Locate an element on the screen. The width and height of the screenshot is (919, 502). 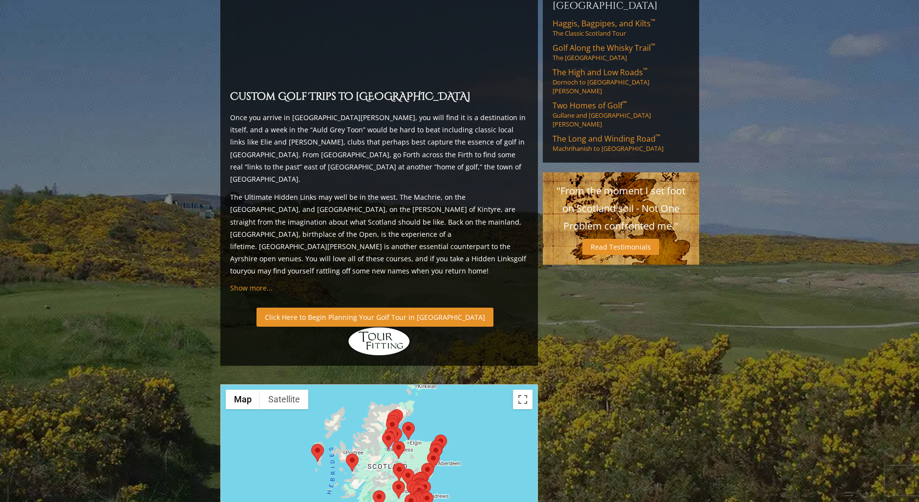
span: Haggis, Bagpipes, and Kilts is located at coordinates (604, 23).